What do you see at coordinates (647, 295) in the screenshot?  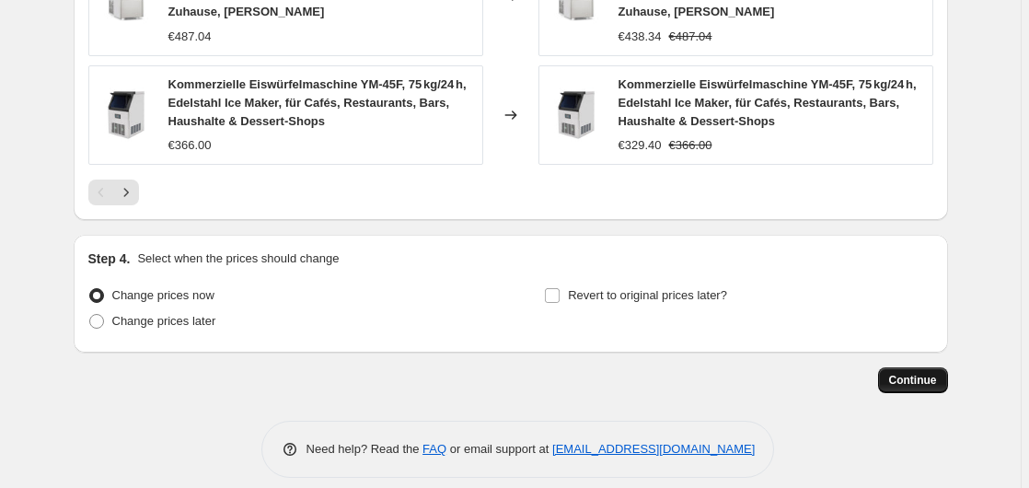 I see `span: Revert to original prices later?` at bounding box center [647, 295].